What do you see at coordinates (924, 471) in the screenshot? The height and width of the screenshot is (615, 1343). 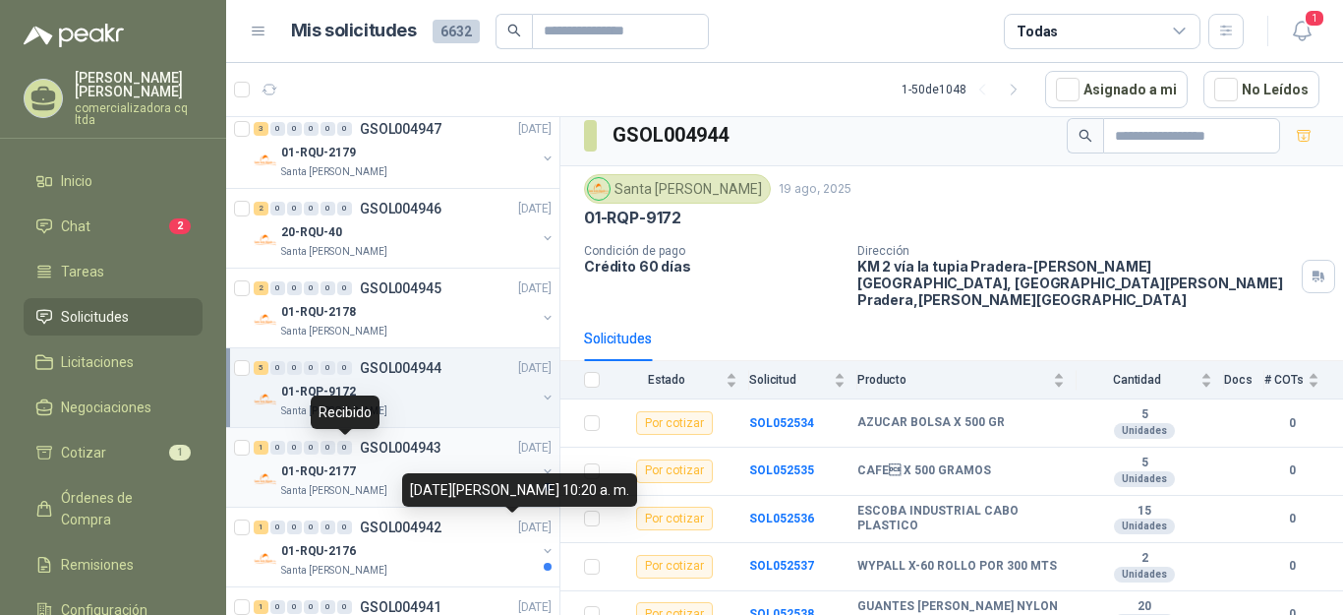 I see `b: CAFE X 500 GRAMOS` at bounding box center [924, 471].